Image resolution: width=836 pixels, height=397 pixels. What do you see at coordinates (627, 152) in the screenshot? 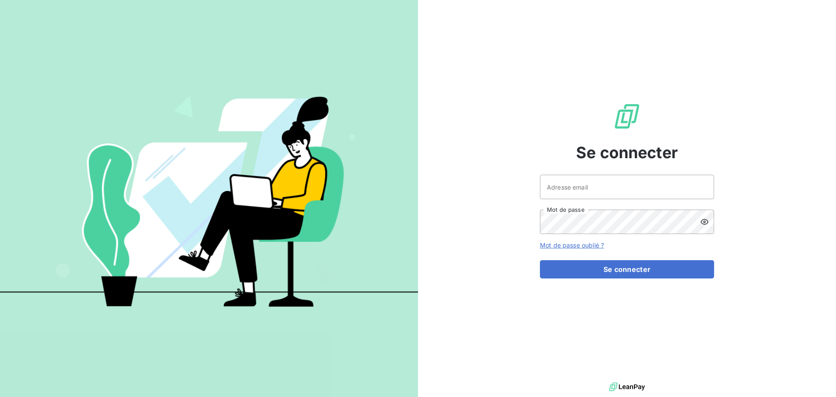
I see `span: Se connecter` at bounding box center [627, 152].